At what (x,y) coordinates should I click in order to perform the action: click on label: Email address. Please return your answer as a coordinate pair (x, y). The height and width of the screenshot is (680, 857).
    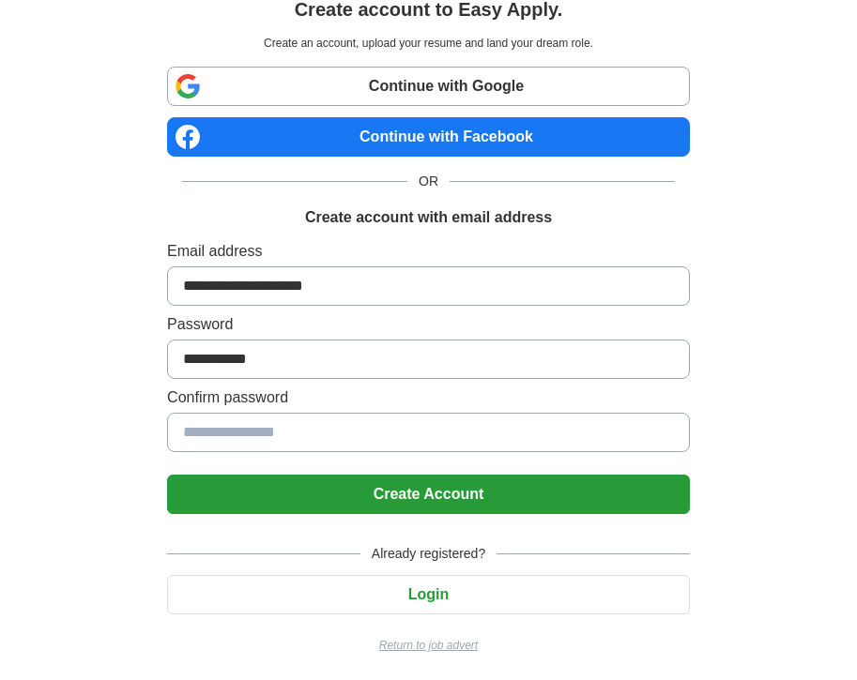
    Looking at the image, I should click on (428, 251).